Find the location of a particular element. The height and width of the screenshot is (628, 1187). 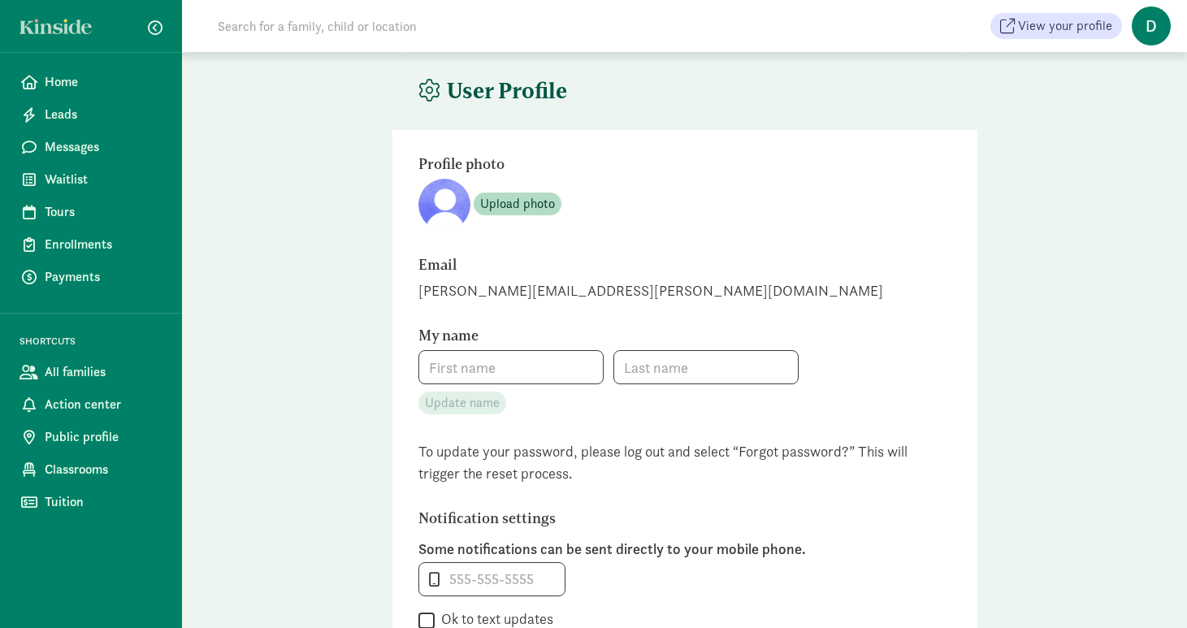

span: D is located at coordinates (1151, 26).